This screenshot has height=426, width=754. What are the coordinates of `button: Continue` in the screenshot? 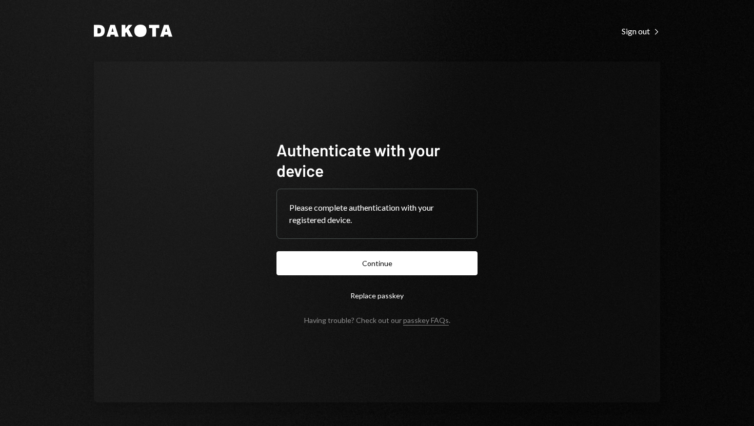 It's located at (377, 263).